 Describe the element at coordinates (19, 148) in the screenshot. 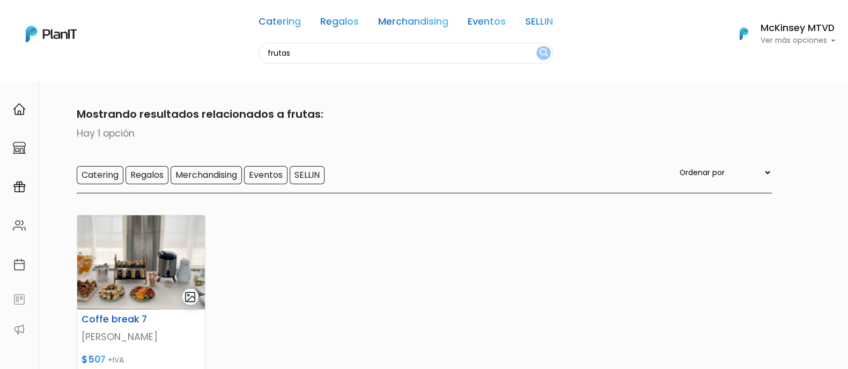

I see `img: marketplace-4ceaa7011d94191e9ded77b95e3339b90024bf715f7c57f8cf31f2d8c509eaba.svg` at that location.